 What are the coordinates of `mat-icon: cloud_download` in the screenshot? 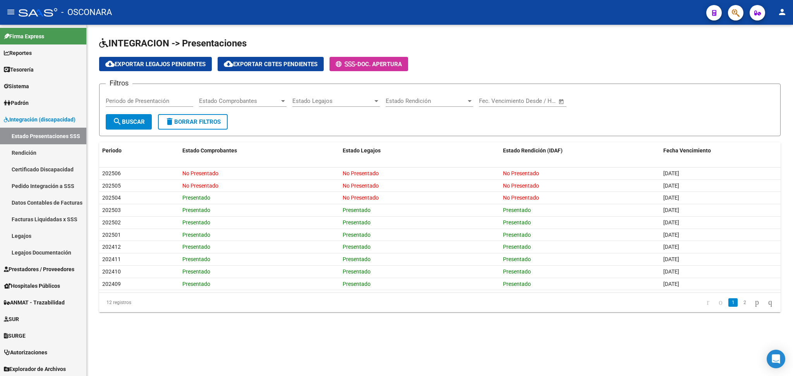 It's located at (110, 64).